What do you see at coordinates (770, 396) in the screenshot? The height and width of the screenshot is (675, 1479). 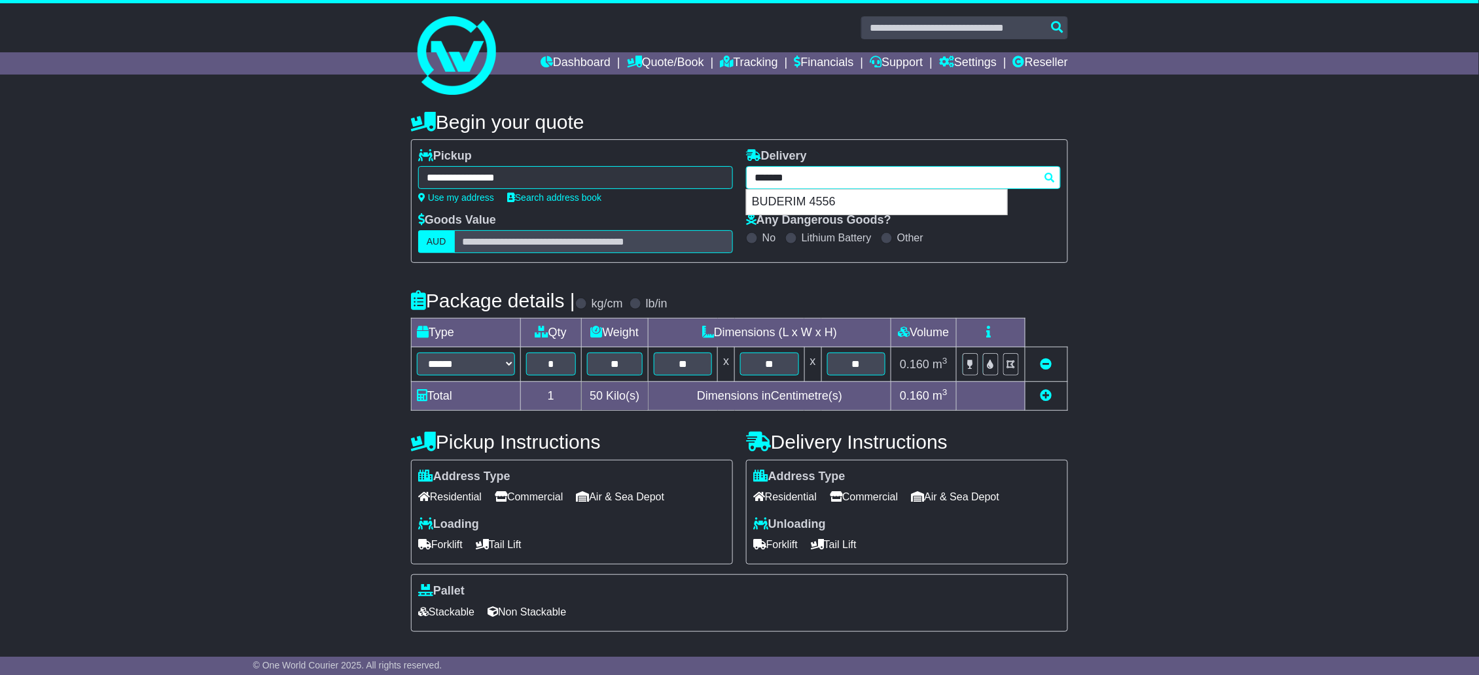 I see `td: Dimensions in Centimetre(s)` at bounding box center [770, 396].